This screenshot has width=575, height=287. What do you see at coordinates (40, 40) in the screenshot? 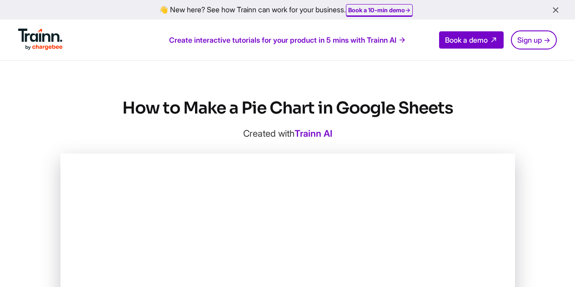
I see `img: Trainn Logo` at bounding box center [40, 40].